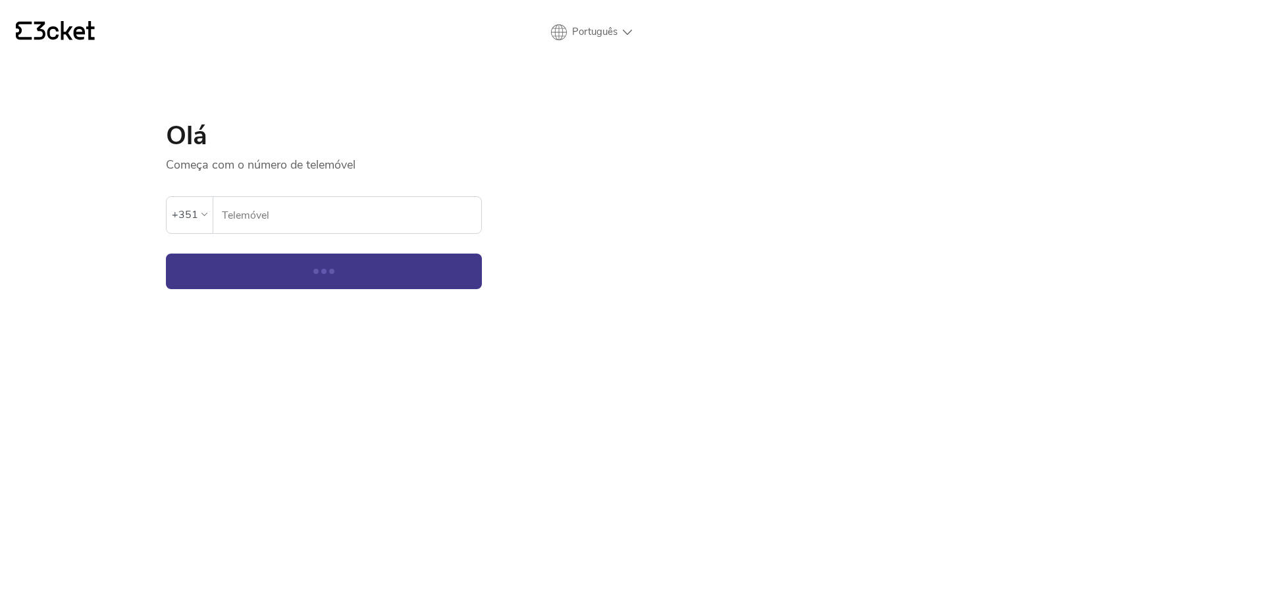 The width and height of the screenshot is (1264, 600). What do you see at coordinates (324, 136) in the screenshot?
I see `h1: Olá` at bounding box center [324, 136].